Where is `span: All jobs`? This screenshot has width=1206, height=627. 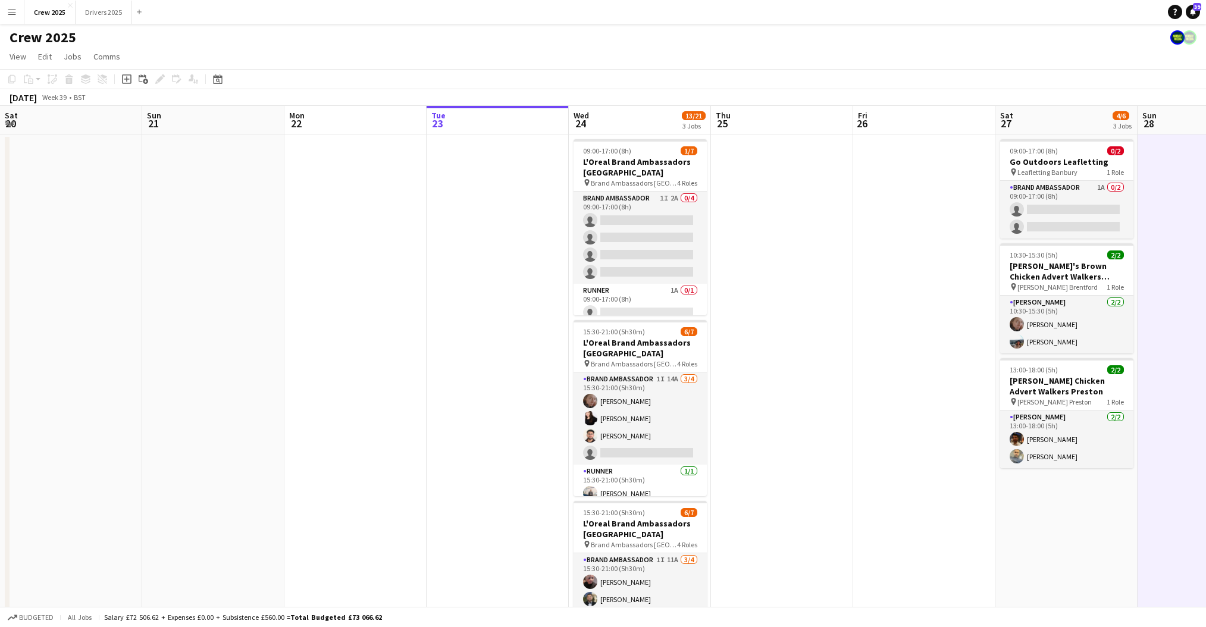
span: All jobs is located at coordinates (80, 617).